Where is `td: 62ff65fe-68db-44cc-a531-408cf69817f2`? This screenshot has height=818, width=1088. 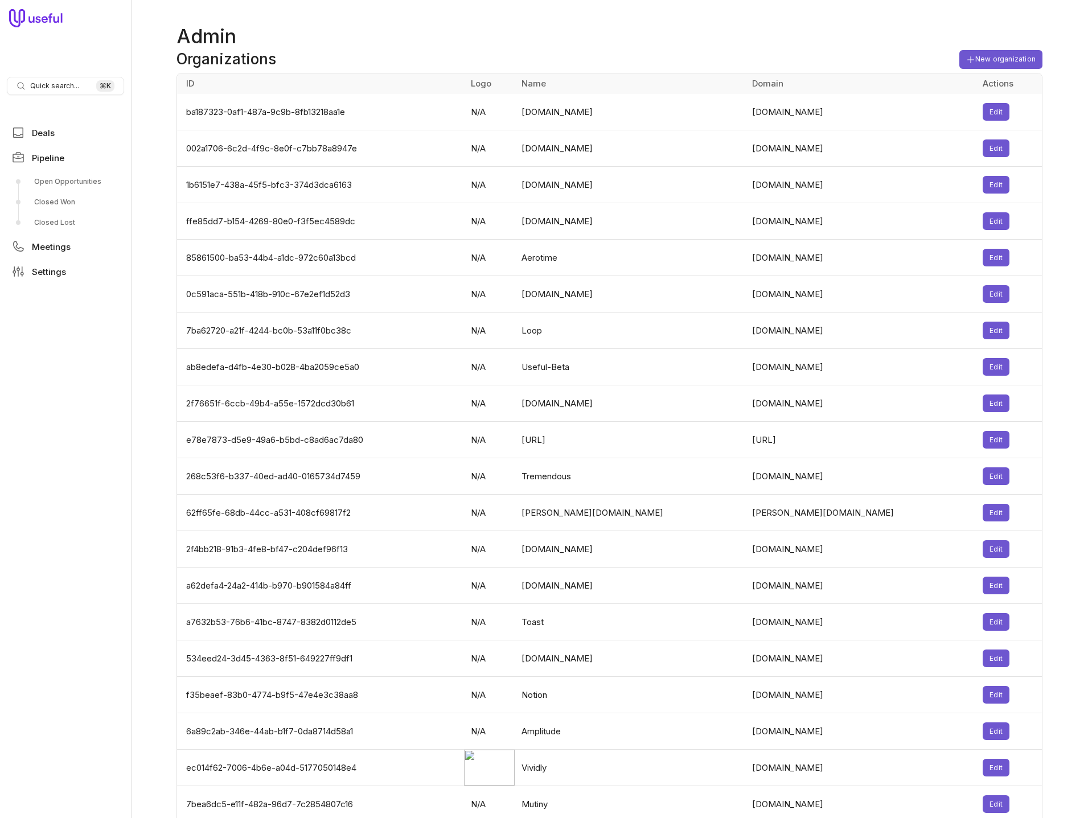
td: 62ff65fe-68db-44cc-a531-408cf69817f2 is located at coordinates (321, 513).